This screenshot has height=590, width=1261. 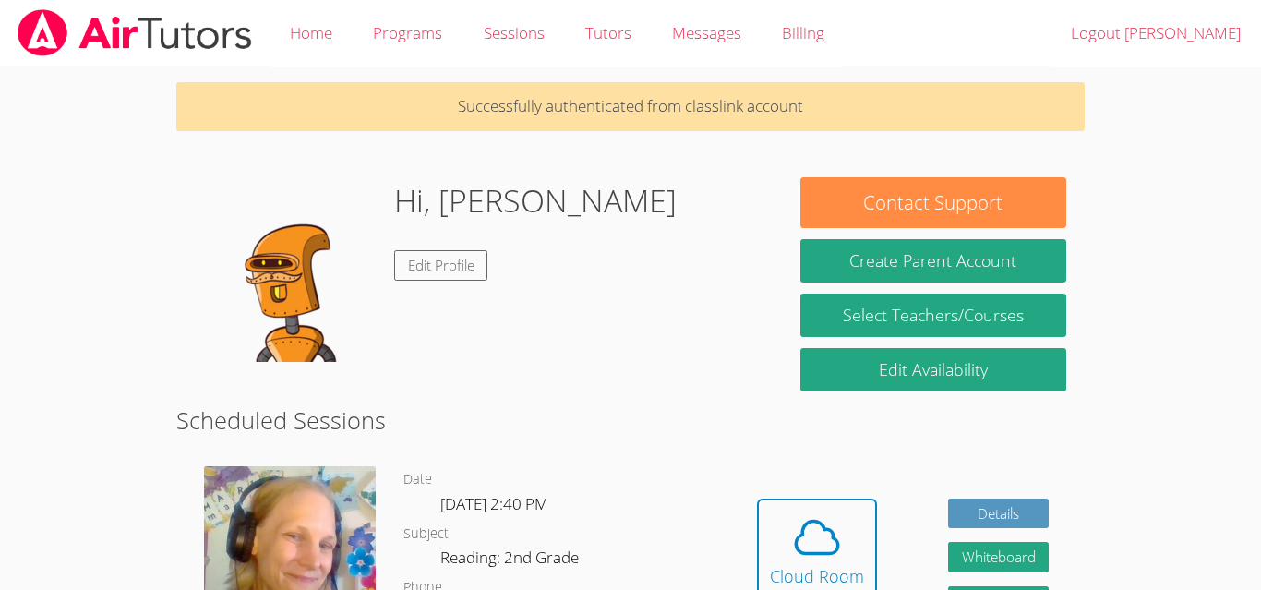 What do you see at coordinates (933, 260) in the screenshot?
I see `button: Create Parent Account` at bounding box center [933, 260].